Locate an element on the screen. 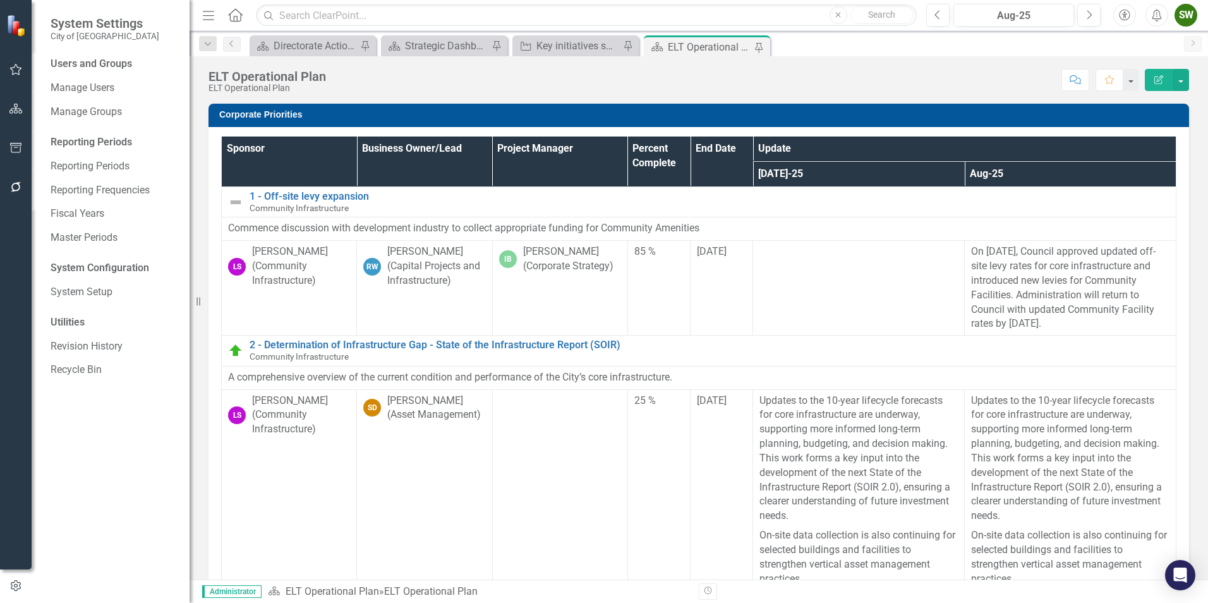  img: On Target is located at coordinates (236, 351).